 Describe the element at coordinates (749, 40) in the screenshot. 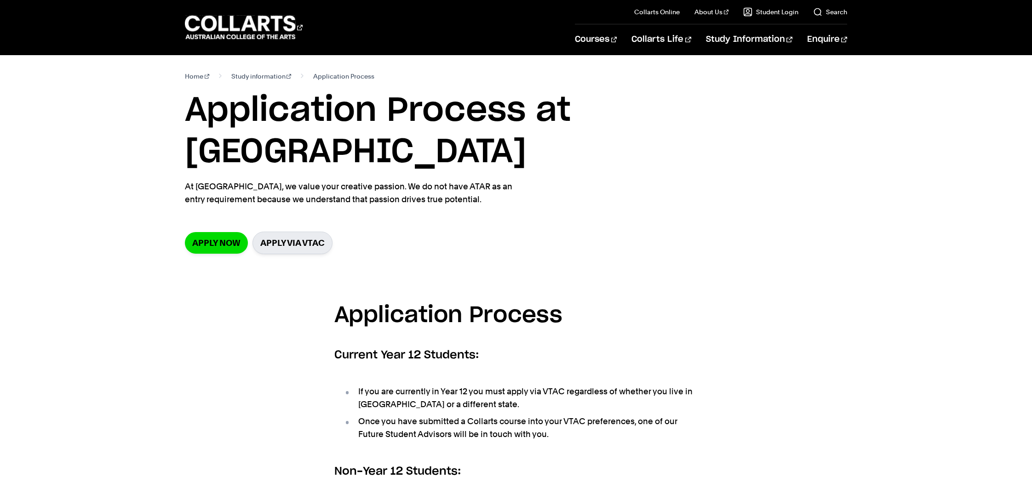

I see `a: Study Information` at that location.